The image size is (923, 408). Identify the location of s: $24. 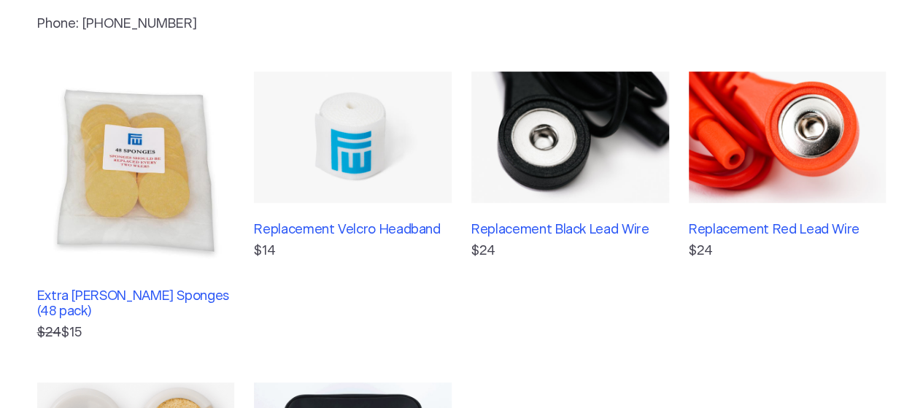
(49, 333).